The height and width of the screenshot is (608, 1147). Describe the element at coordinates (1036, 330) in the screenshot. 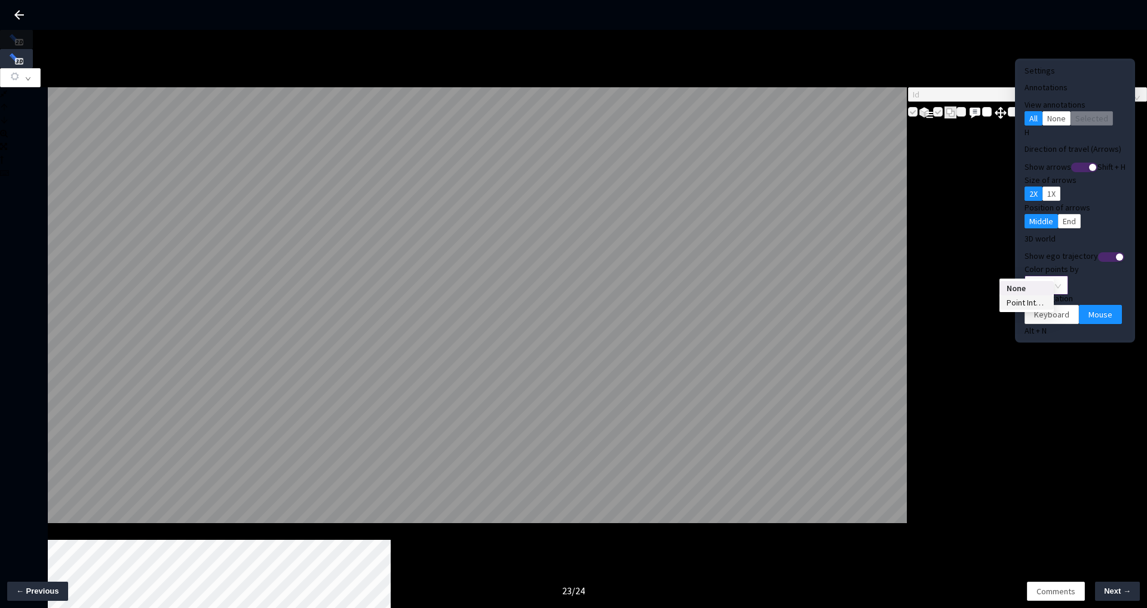

I see `span: Alt + N` at that location.